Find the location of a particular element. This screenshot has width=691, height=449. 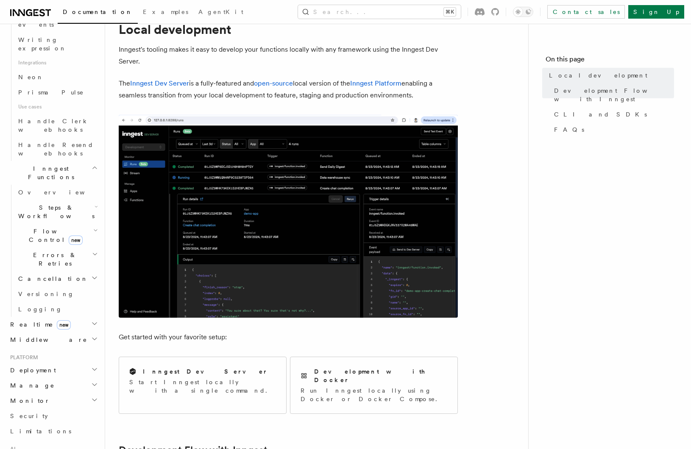

span: Flow Control is located at coordinates (54, 236).